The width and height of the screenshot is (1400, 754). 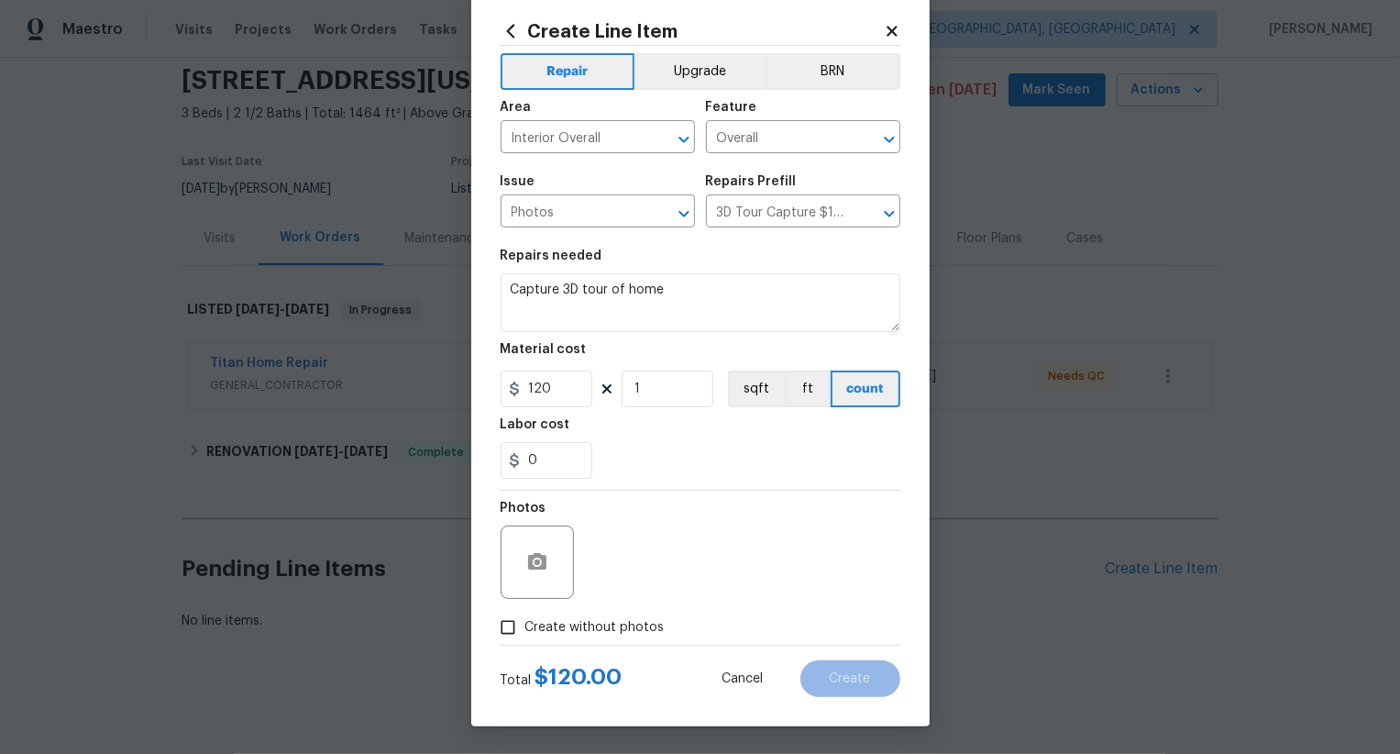 I want to click on h5: Feature, so click(x=732, y=107).